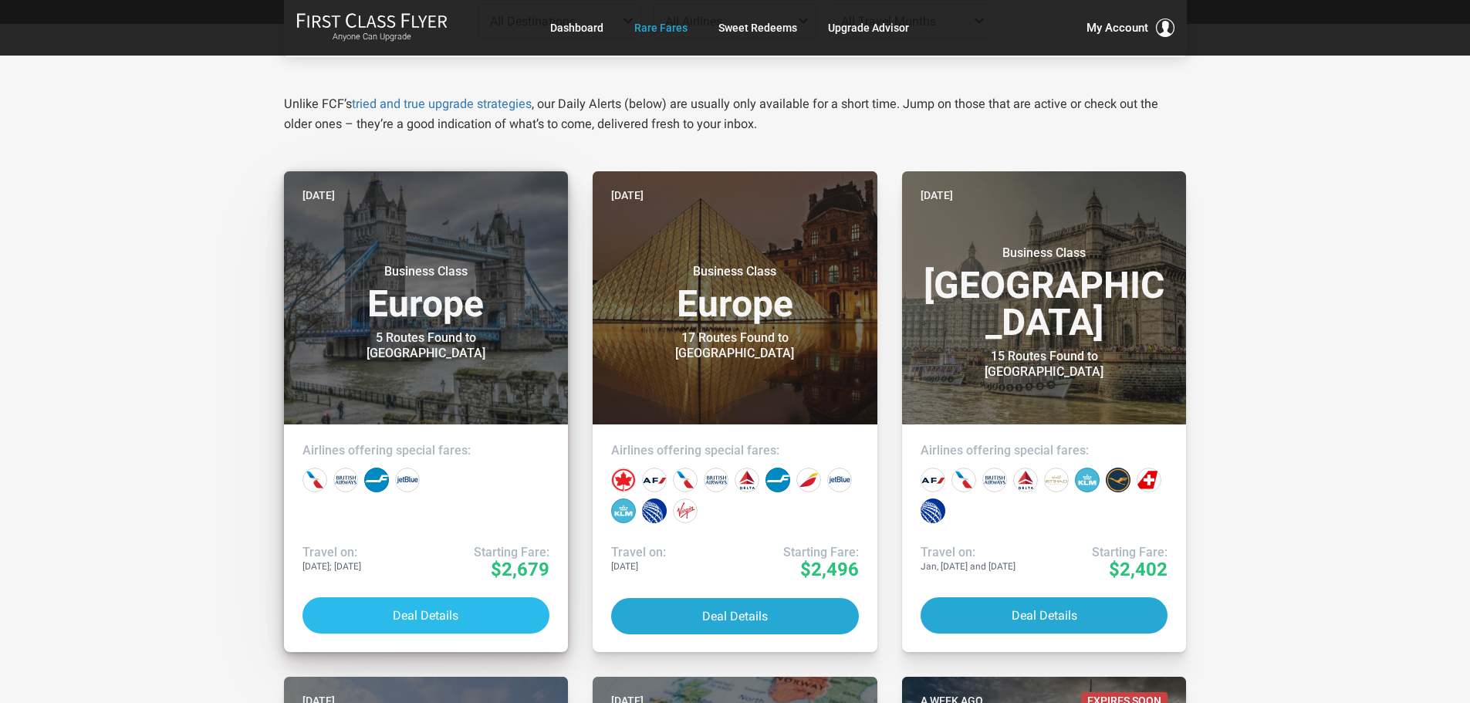 The image size is (1470, 703). What do you see at coordinates (1056, 480) in the screenshot?
I see `div: Etihad` at bounding box center [1056, 480].